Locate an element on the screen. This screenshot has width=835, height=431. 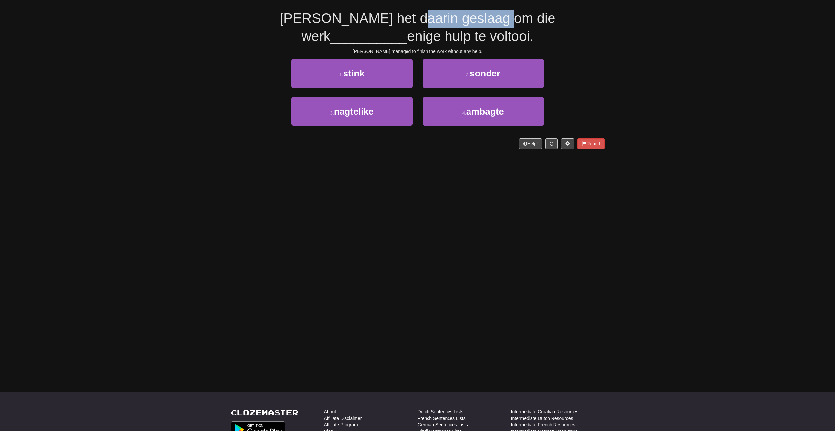
button: Help! is located at coordinates (531, 144).